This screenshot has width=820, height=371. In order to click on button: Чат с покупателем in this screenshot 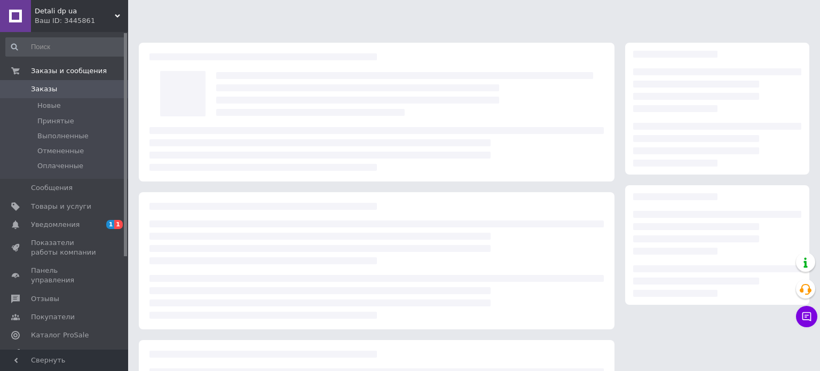, I will do `click(807, 317)`.